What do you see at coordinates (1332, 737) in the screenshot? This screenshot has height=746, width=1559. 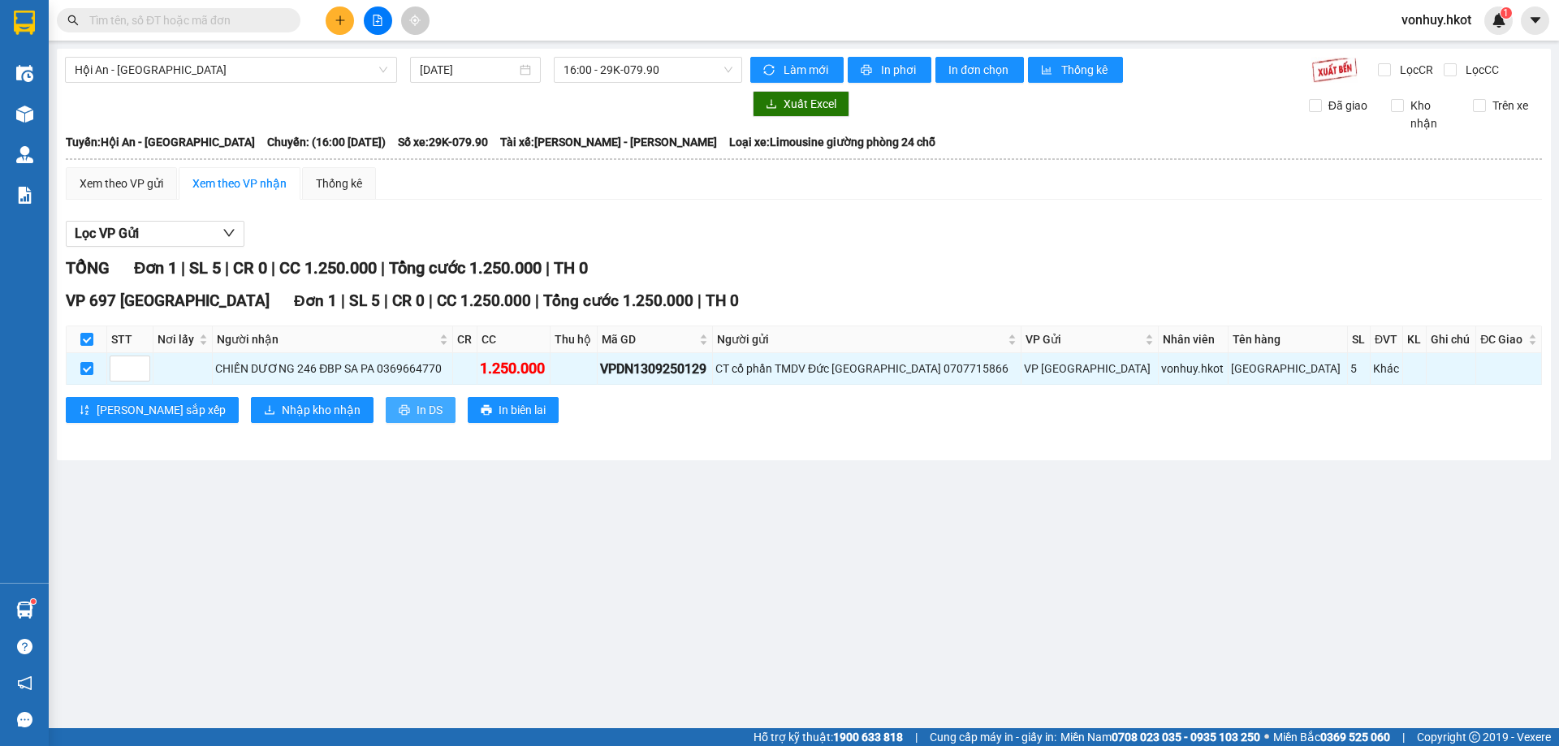 I see `span: Miền Bắc` at bounding box center [1332, 737].